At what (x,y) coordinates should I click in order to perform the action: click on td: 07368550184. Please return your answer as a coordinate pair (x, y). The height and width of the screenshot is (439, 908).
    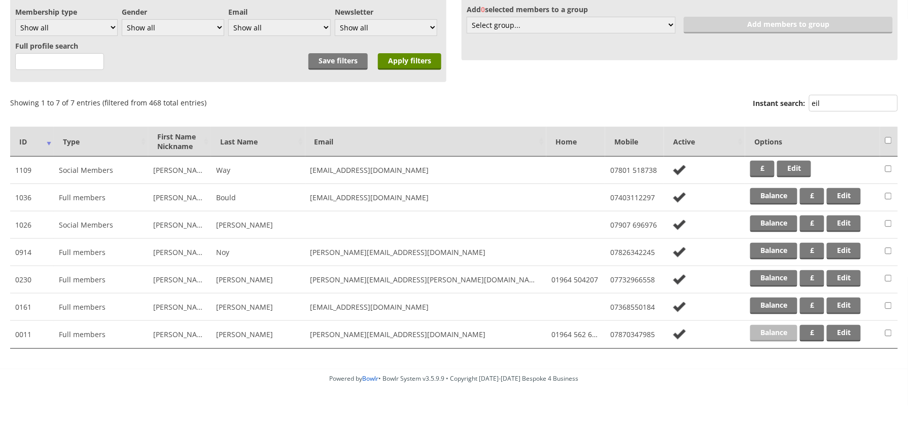
    Looking at the image, I should click on (634, 307).